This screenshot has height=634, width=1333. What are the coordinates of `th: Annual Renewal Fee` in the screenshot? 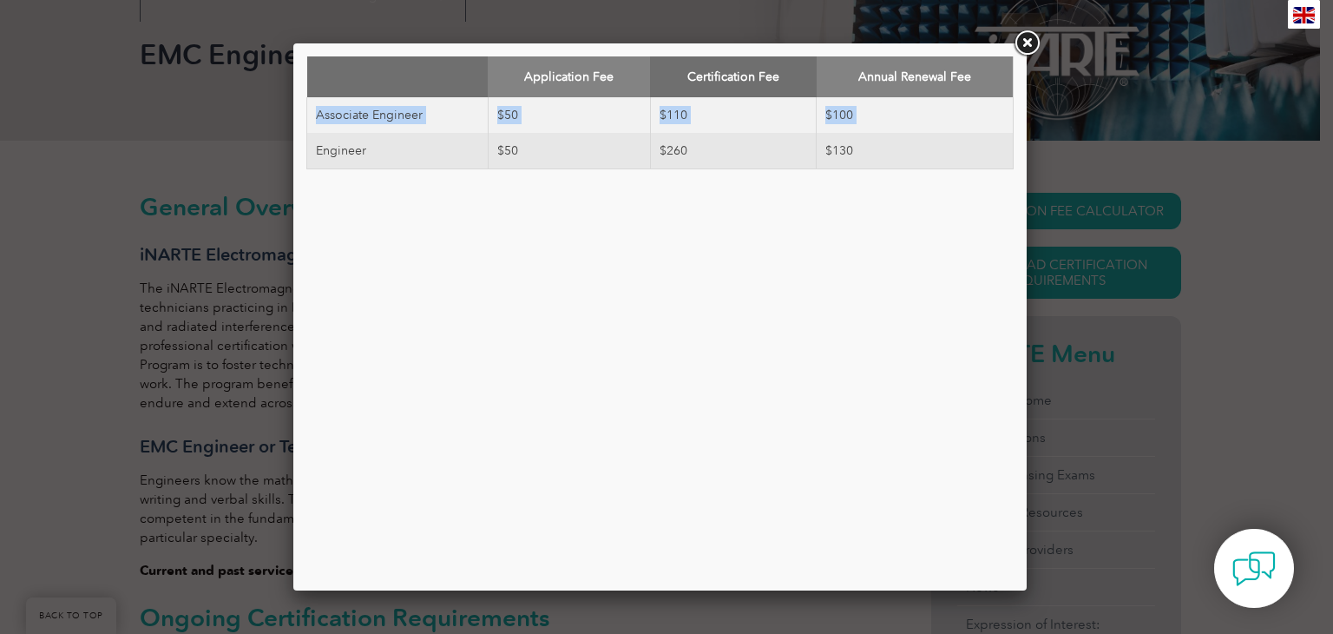 It's located at (915, 76).